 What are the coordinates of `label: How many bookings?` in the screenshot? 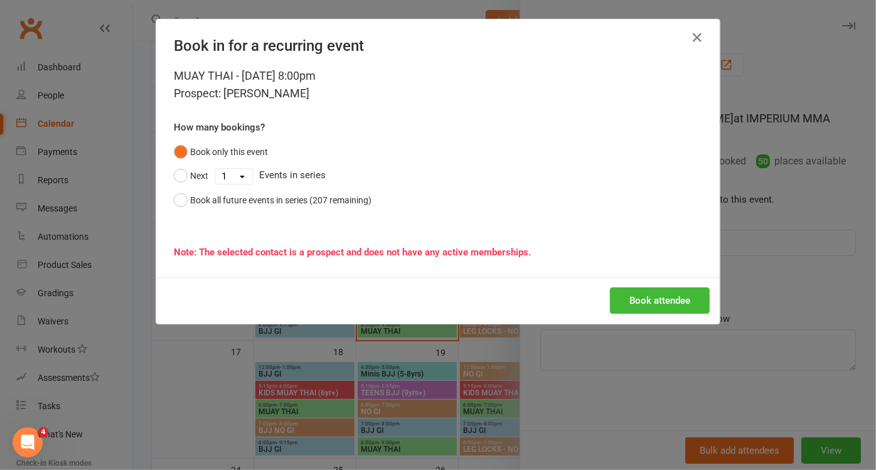 It's located at (219, 127).